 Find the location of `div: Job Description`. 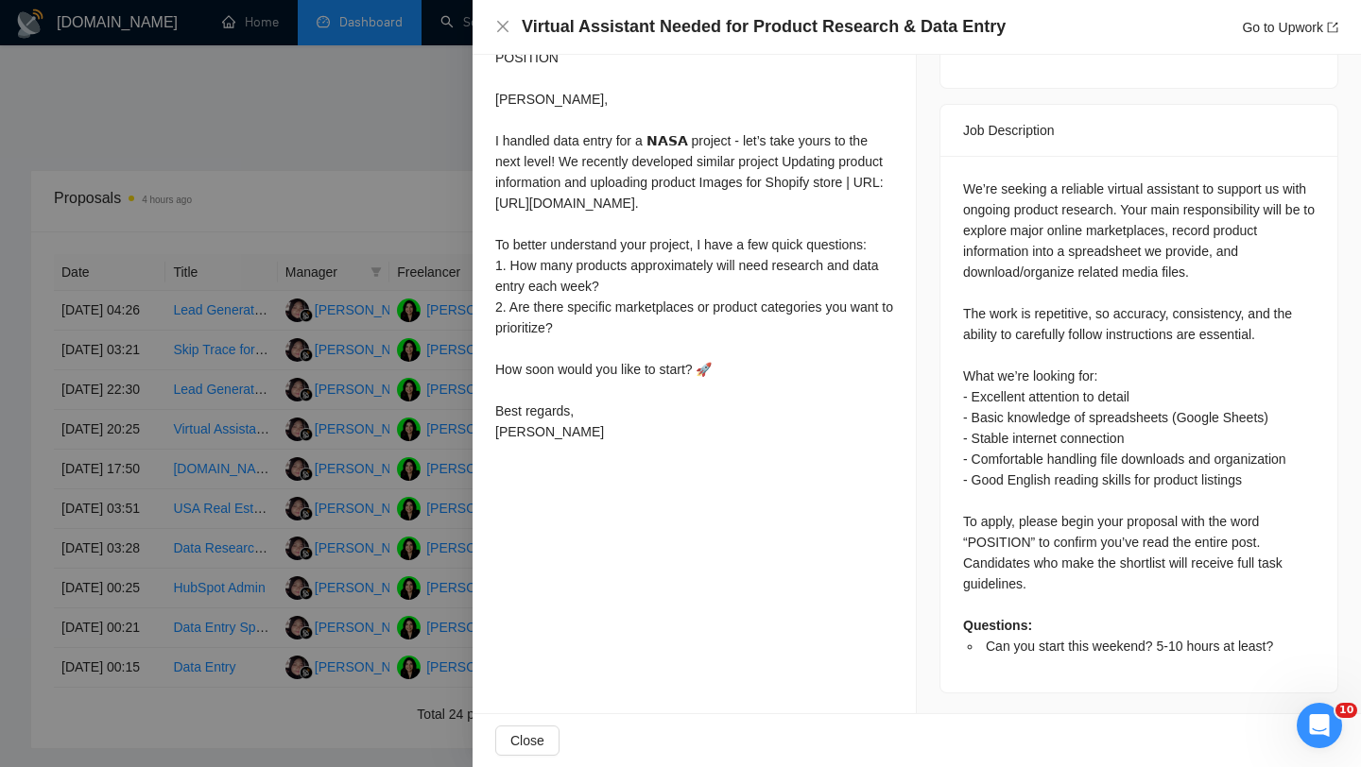

div: Job Description is located at coordinates (1139, 130).